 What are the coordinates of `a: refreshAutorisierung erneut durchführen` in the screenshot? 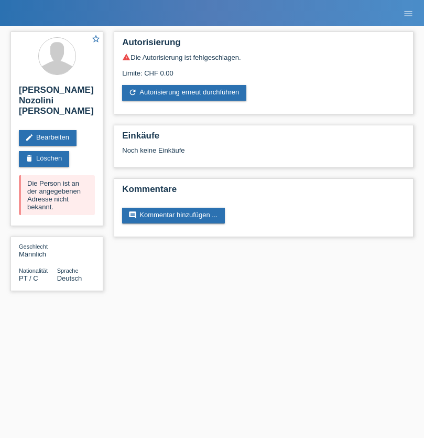 It's located at (184, 93).